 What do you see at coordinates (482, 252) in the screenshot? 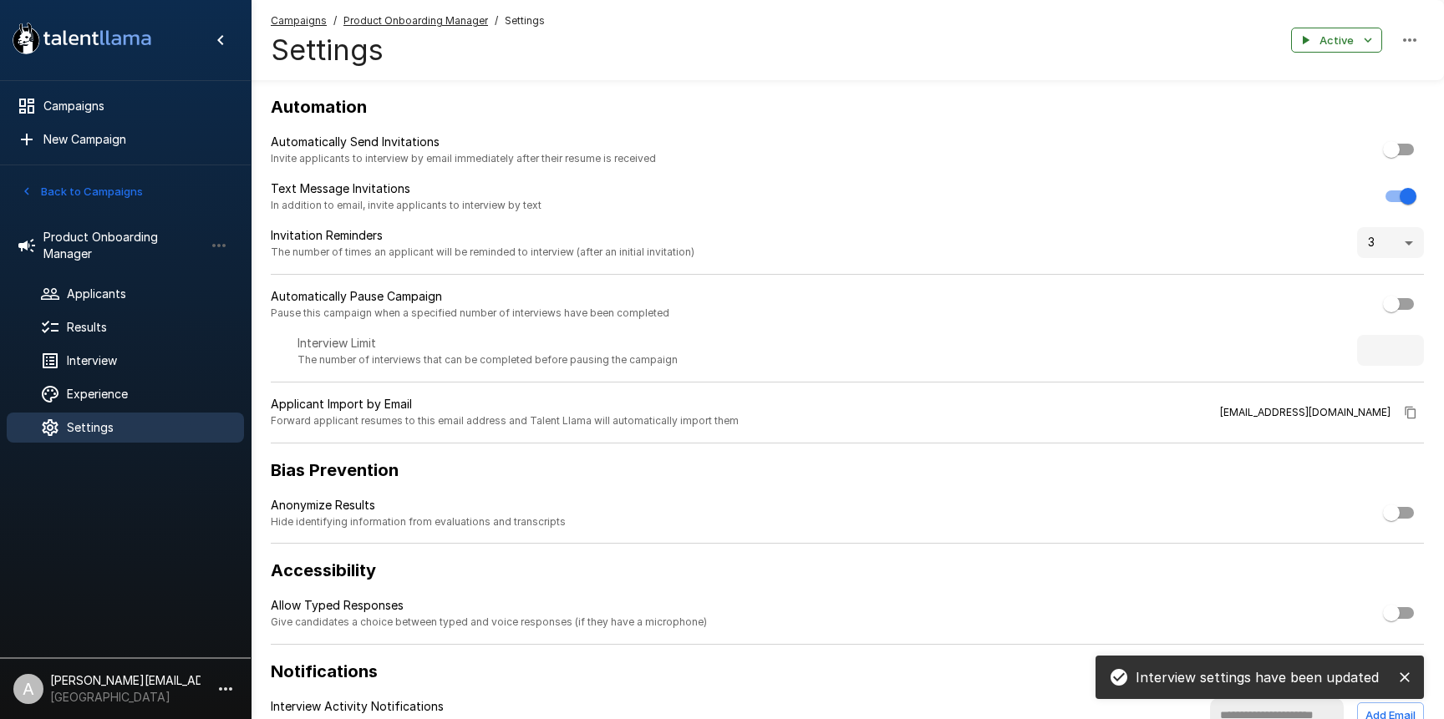
I see `span: The number of times an applicant will be reminded to interview (after an initial invitation)` at bounding box center [482, 252].